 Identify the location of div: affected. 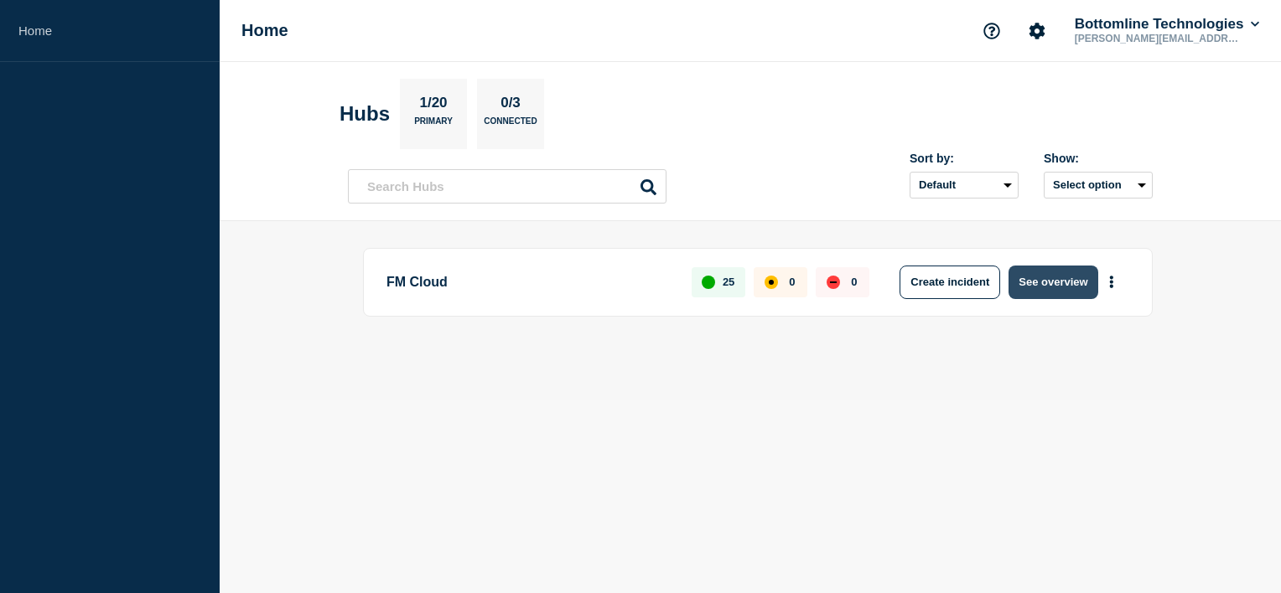
(771, 282).